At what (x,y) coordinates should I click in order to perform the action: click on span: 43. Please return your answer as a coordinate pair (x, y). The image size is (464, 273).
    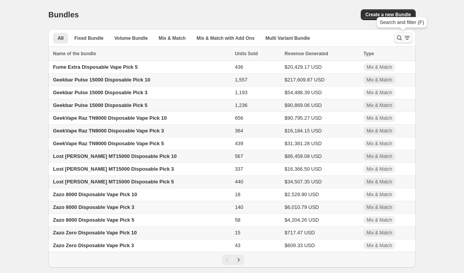
    Looking at the image, I should click on (237, 245).